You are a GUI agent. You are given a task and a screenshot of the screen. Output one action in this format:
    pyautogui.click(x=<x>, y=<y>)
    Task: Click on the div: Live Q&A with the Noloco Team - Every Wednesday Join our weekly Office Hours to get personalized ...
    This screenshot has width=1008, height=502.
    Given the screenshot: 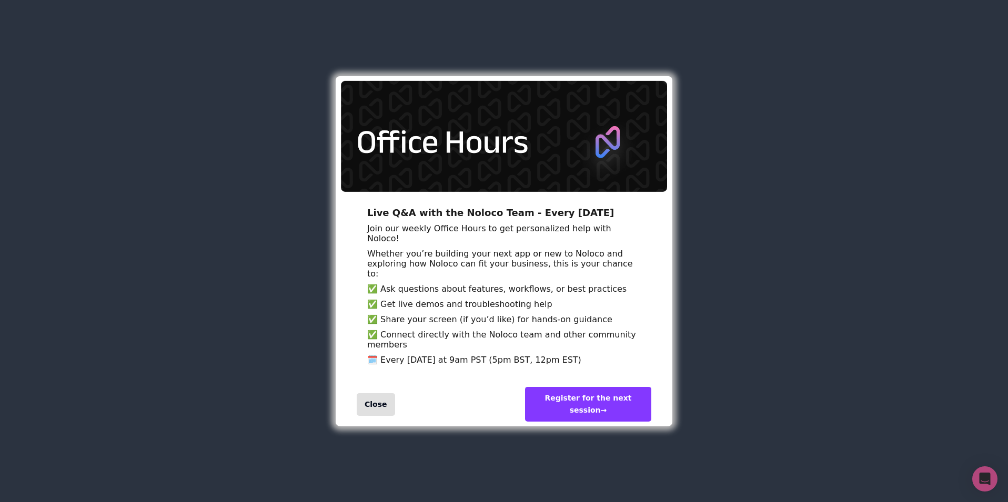 What is the action you would take?
    pyautogui.click(x=504, y=294)
    